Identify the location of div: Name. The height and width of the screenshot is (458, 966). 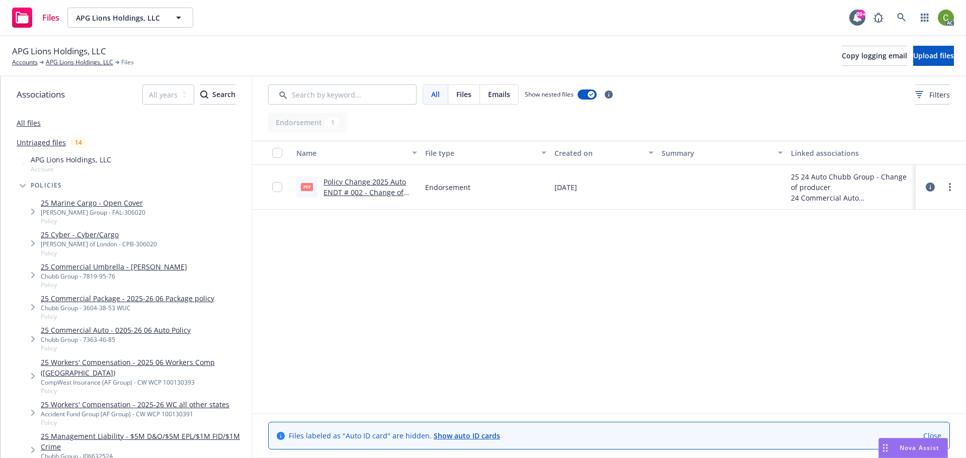
(351, 153).